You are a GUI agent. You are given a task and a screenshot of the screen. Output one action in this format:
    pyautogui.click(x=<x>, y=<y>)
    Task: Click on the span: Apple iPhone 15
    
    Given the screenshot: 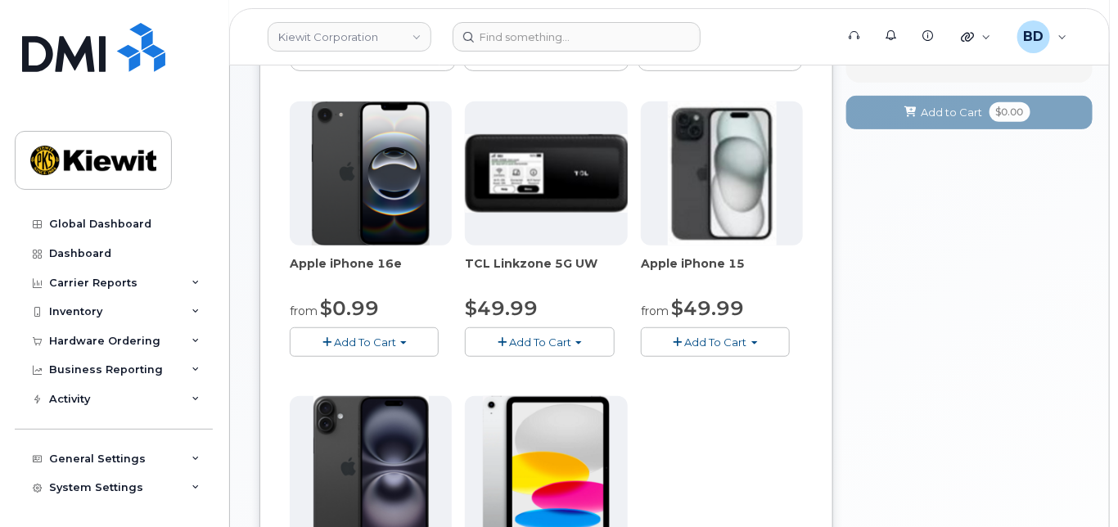 What is the action you would take?
    pyautogui.click(x=722, y=272)
    